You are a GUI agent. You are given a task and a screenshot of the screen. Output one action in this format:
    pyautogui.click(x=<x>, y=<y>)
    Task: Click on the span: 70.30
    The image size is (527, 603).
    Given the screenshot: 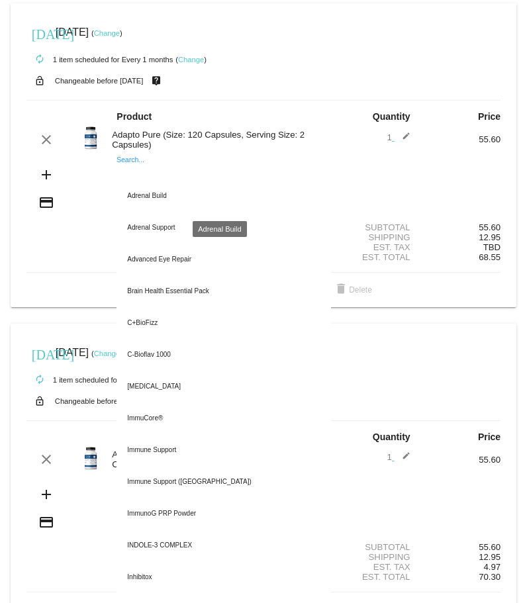 What is the action you would take?
    pyautogui.click(x=489, y=576)
    